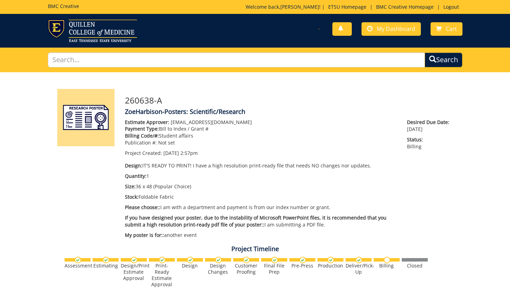 This screenshot has width=510, height=289. I want to click on div: Design Changes, so click(218, 269).